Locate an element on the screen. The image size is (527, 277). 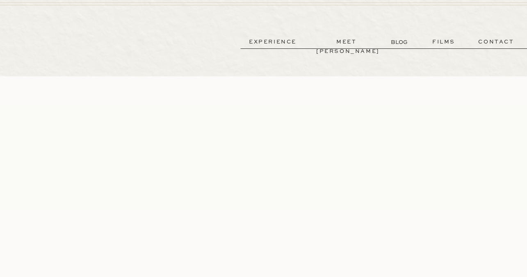
a: experience is located at coordinates (273, 42).